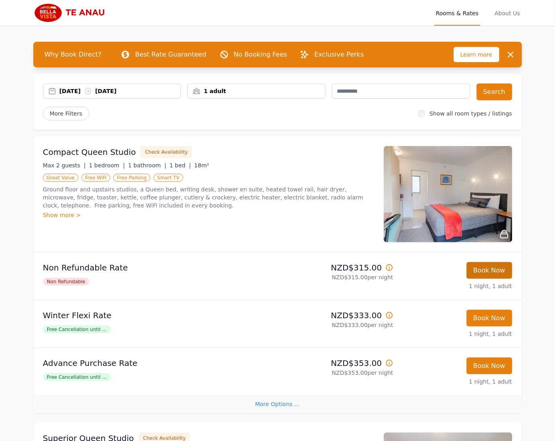 Image resolution: width=555 pixels, height=441 pixels. What do you see at coordinates (337, 325) in the screenshot?
I see `p: NZD$333.00 per night` at bounding box center [337, 325].